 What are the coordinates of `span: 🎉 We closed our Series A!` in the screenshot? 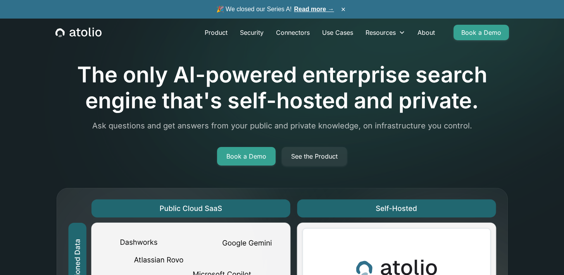 It's located at (275, 9).